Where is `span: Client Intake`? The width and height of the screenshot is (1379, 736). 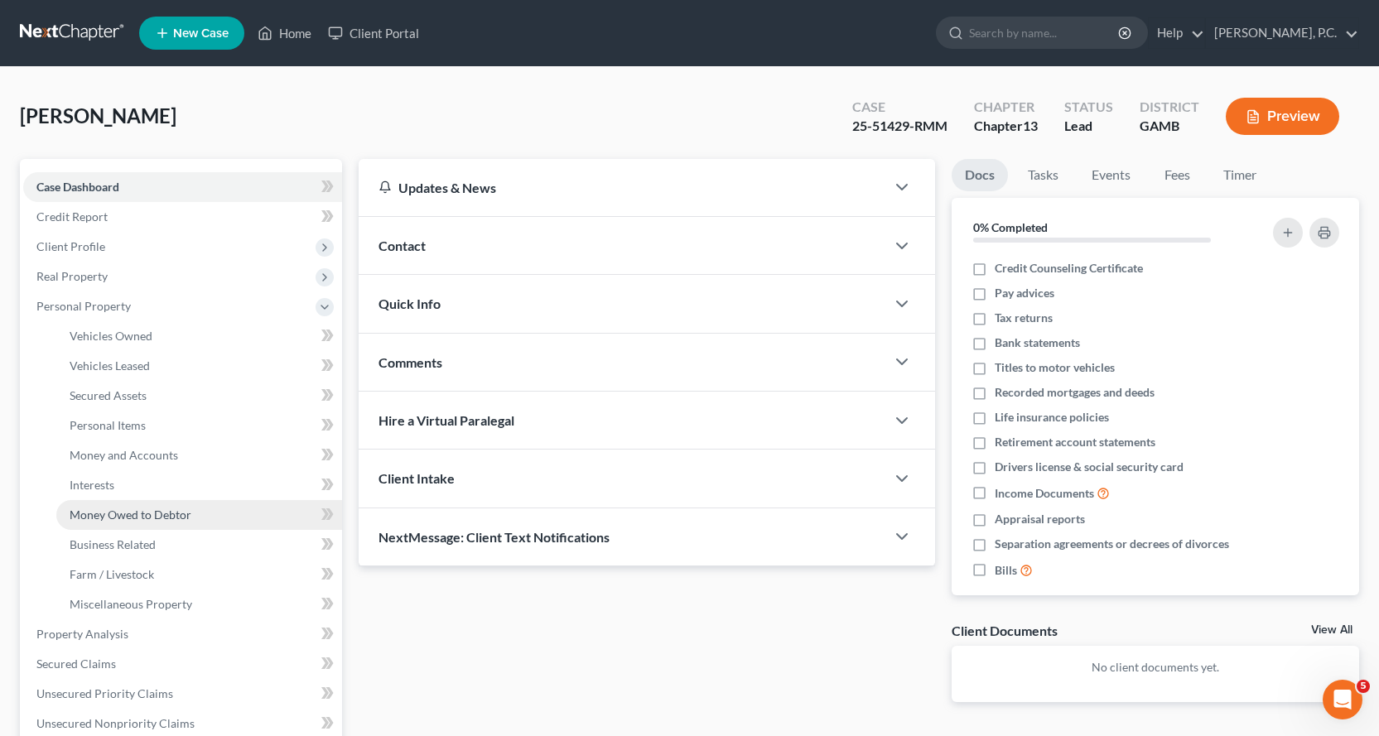 span: Client Intake is located at coordinates (417, 478).